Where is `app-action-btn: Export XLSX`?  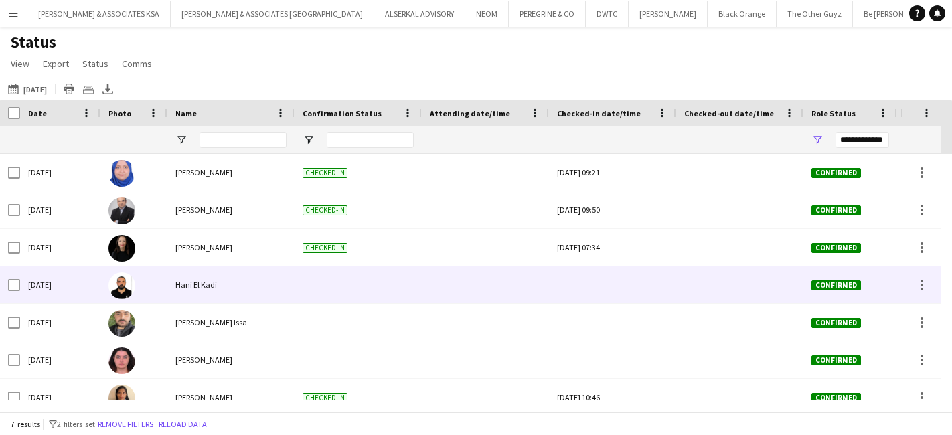 app-action-btn: Export XLSX is located at coordinates (108, 89).